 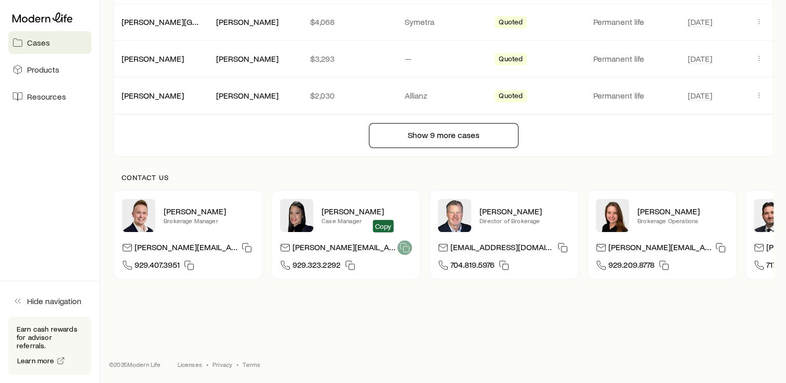 I want to click on p: Contact us, so click(x=443, y=178).